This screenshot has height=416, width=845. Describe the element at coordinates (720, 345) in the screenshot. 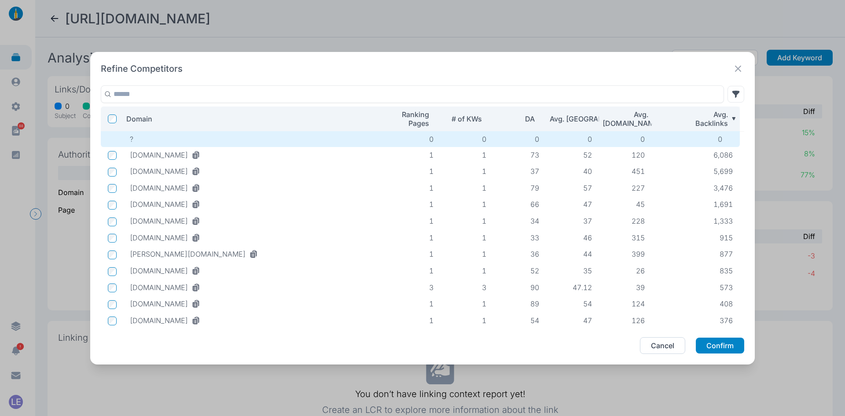

I see `button: Confirm` at that location.